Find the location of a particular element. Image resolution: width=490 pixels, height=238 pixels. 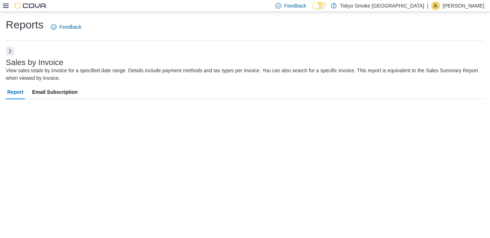

h1: Reports is located at coordinates (24, 25).